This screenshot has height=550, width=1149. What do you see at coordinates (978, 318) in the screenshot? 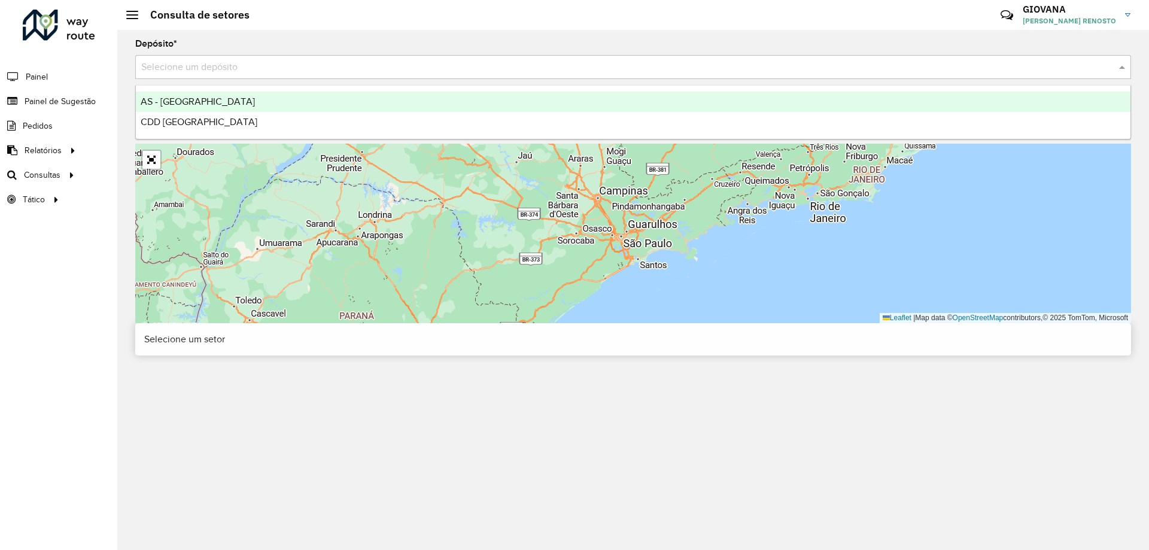
I see `a: OpenStreetMap` at bounding box center [978, 318].